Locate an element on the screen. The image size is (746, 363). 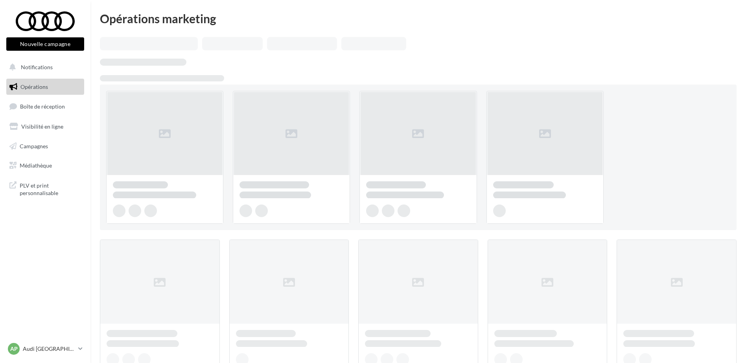
a: Opérations is located at coordinates (45, 87).